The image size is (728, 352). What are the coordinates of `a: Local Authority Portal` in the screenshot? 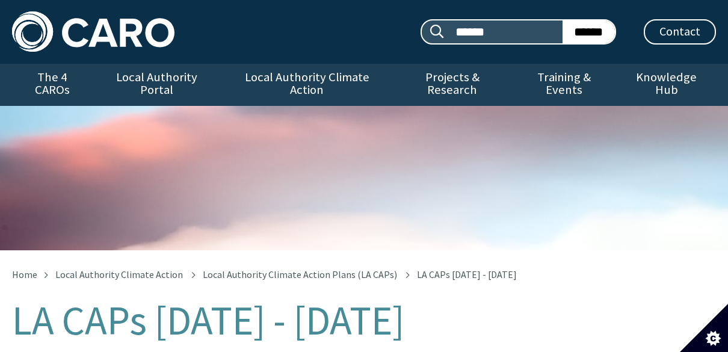 It's located at (156, 85).